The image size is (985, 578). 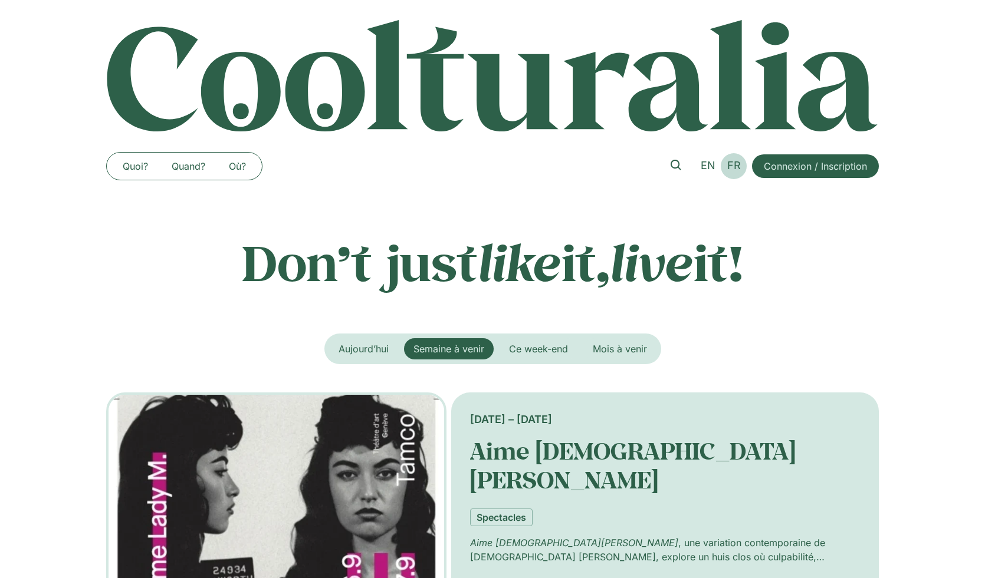 I want to click on span: Aujourd’hui, so click(x=363, y=349).